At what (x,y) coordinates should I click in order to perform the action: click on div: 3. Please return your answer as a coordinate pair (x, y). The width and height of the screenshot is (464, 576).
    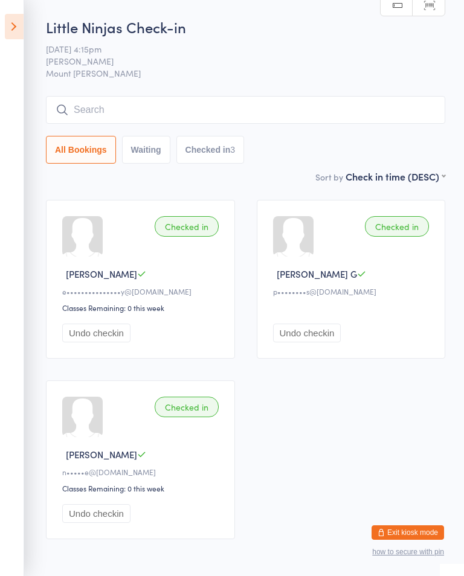
    Looking at the image, I should click on (233, 150).